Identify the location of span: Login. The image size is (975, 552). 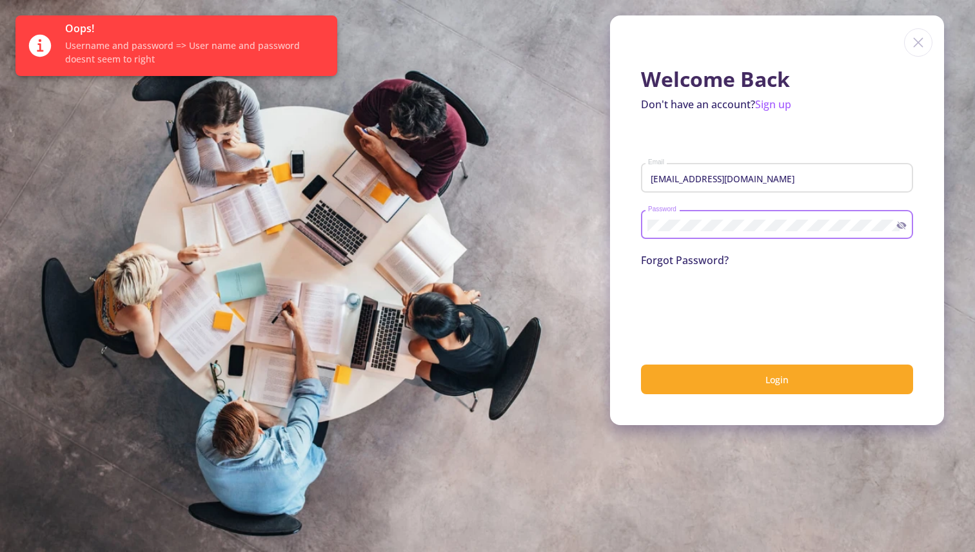
(777, 380).